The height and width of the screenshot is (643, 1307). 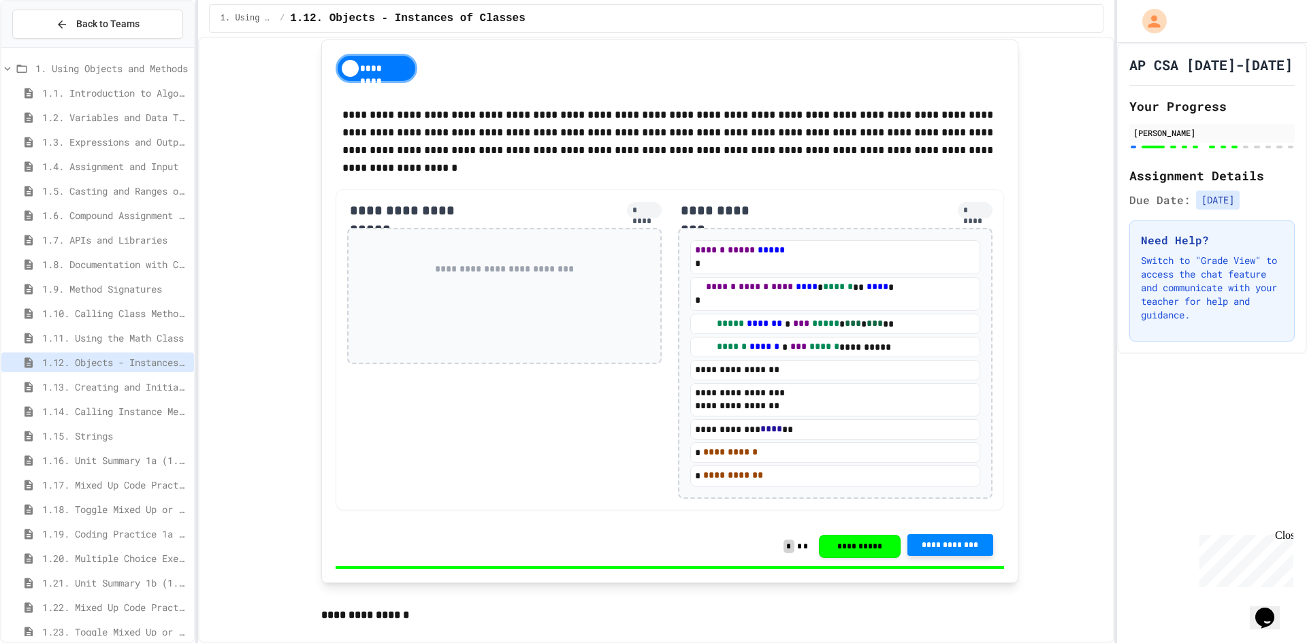 I want to click on span: 1.20. Multiple Choice Exercises for Unit 1a (1.1-1.6), so click(x=115, y=558).